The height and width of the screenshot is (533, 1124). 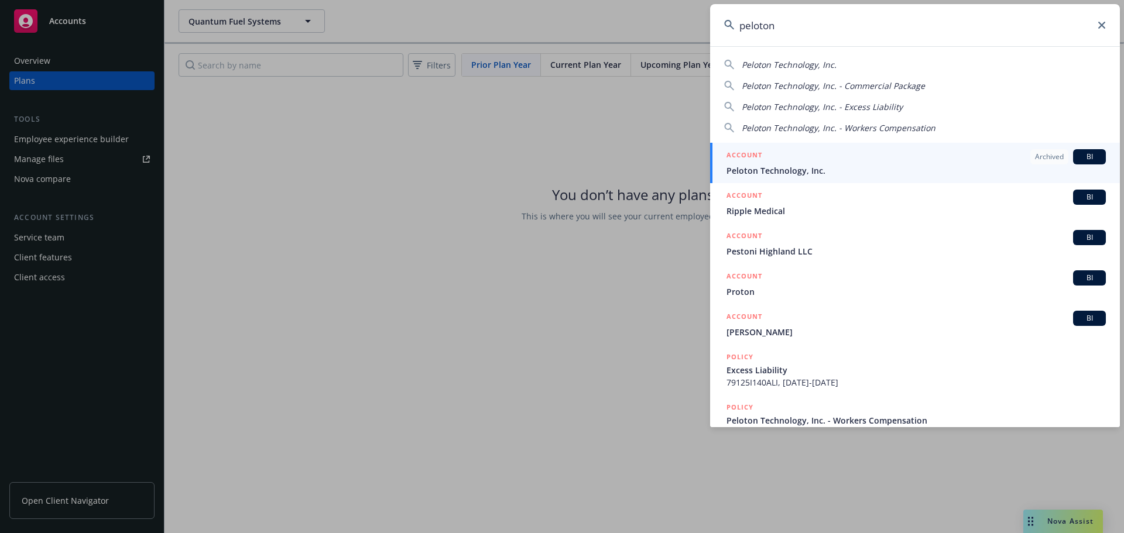 What do you see at coordinates (915, 163) in the screenshot?
I see `a: ACCOUNTArchivedBIPeloton Technology, Inc.` at bounding box center [915, 163].